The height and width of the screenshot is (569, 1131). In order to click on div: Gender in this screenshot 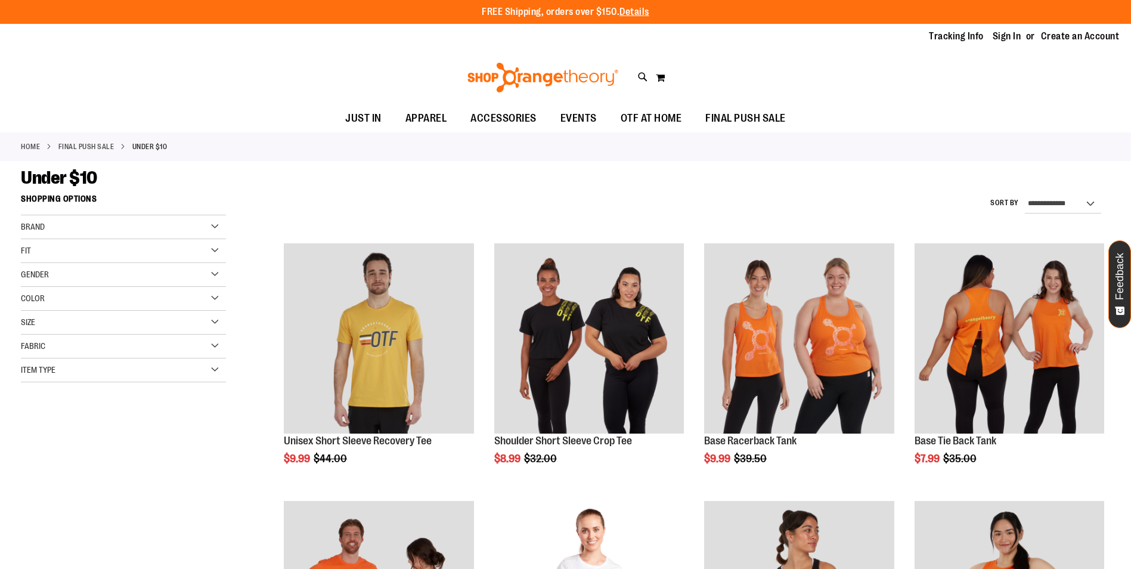, I will do `click(123, 275)`.